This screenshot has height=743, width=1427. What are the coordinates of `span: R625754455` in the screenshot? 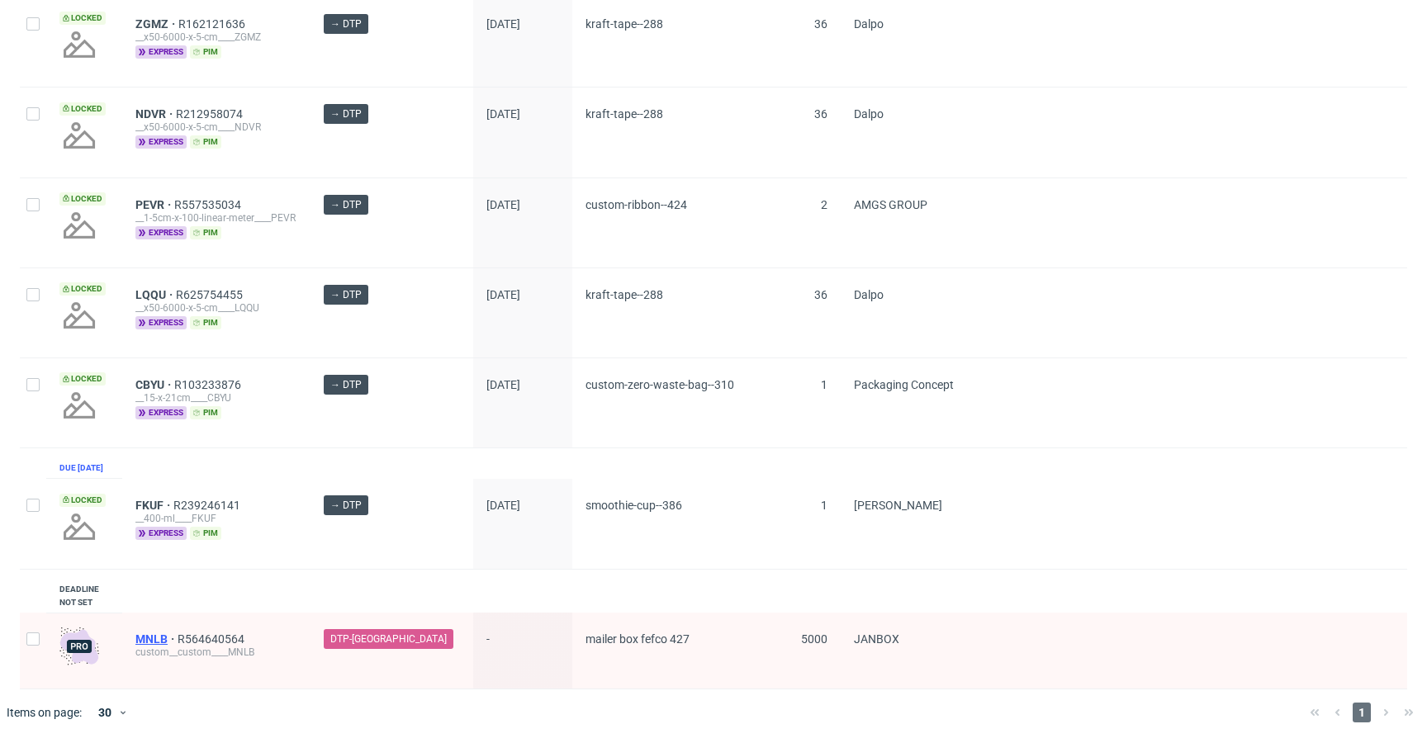 It's located at (211, 295).